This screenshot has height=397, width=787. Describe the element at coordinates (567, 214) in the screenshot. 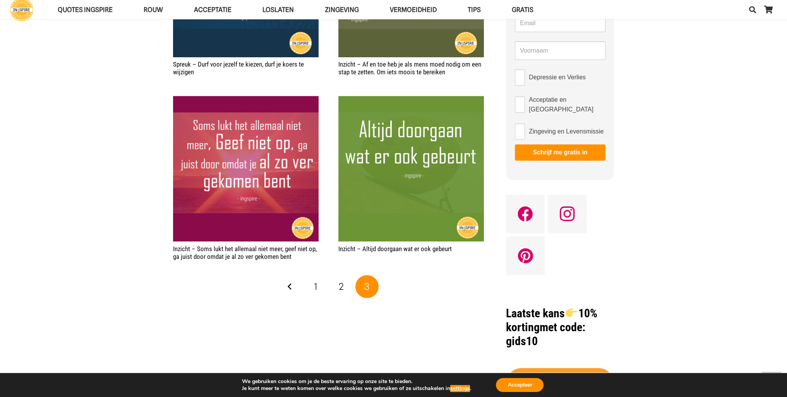

I see `a: Instagram` at that location.